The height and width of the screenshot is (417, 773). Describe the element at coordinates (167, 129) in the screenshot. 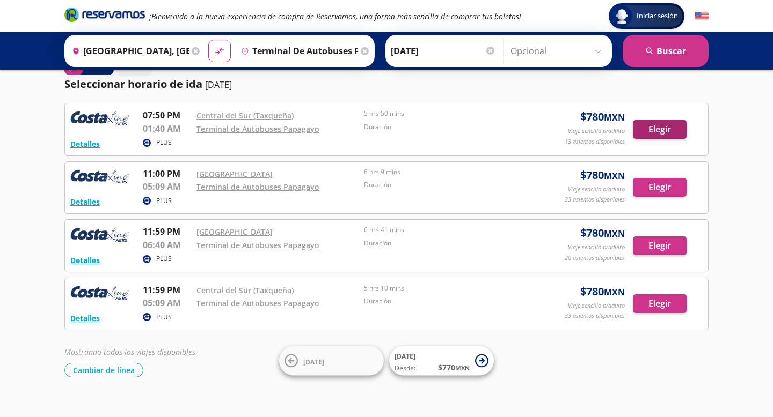

I see `p: 01:40 AM` at that location.